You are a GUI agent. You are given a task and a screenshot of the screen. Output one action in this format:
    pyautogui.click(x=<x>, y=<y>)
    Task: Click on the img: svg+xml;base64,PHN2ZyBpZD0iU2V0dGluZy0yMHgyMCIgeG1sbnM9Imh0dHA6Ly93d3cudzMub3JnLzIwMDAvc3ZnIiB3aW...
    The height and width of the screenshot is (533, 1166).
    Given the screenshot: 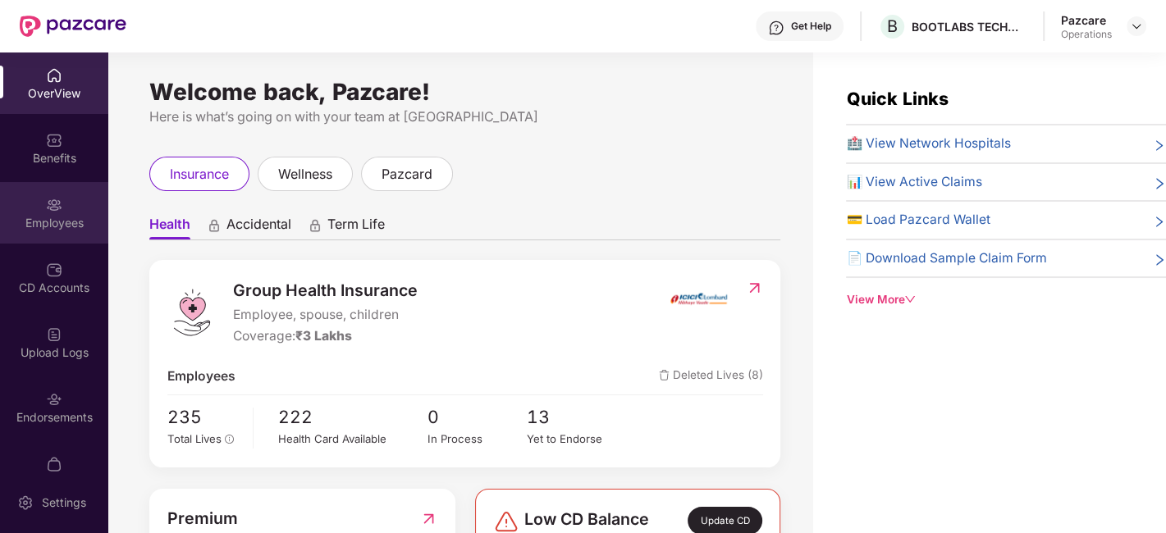 What is the action you would take?
    pyautogui.click(x=25, y=503)
    